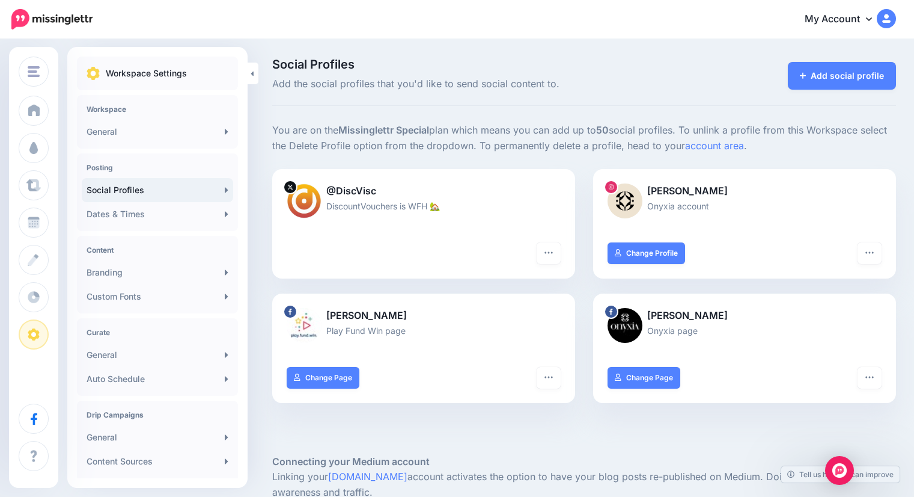 Image resolution: width=914 pixels, height=497 pixels. Describe the element at coordinates (477, 64) in the screenshot. I see `span: Social Profiles` at that location.